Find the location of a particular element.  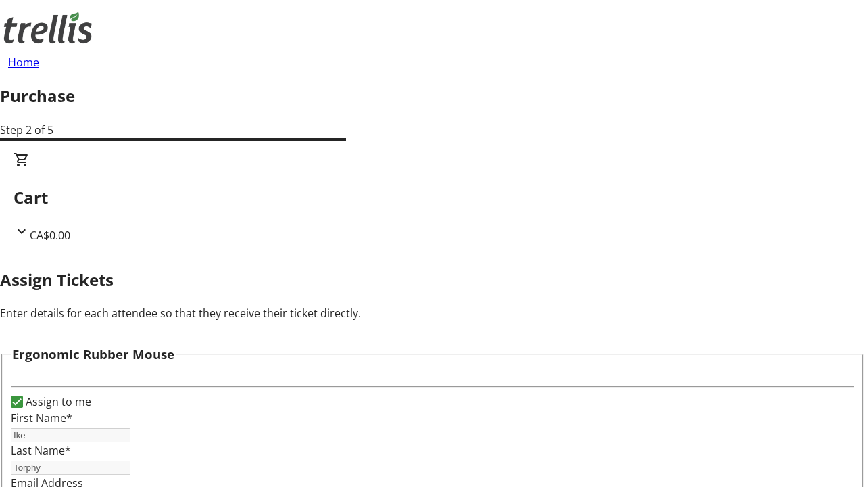

label: First Name* is located at coordinates (41, 418).